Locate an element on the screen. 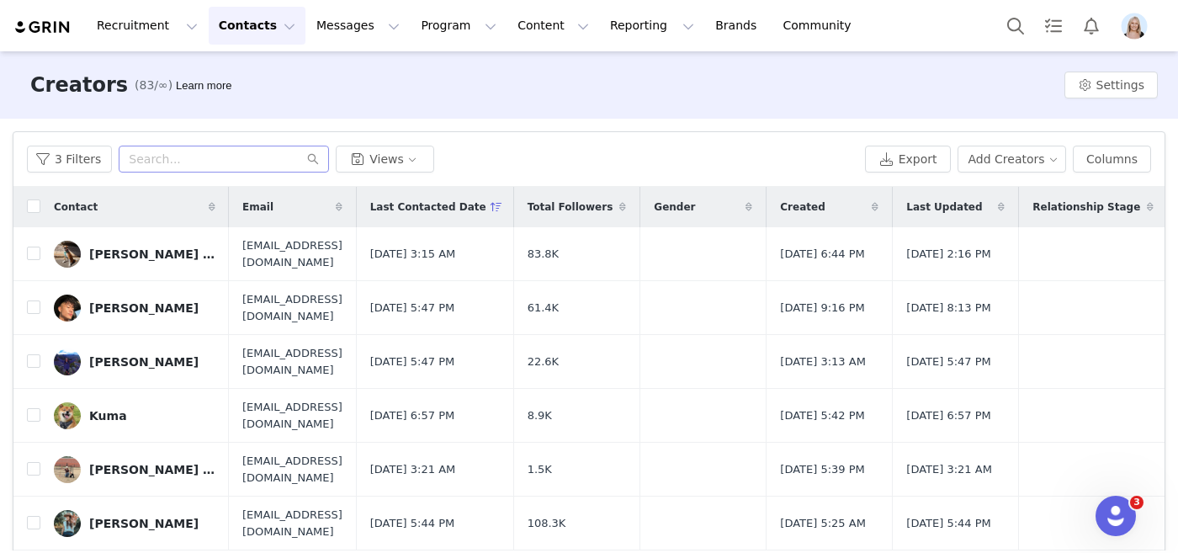  button: Settings is located at coordinates (1111, 85).